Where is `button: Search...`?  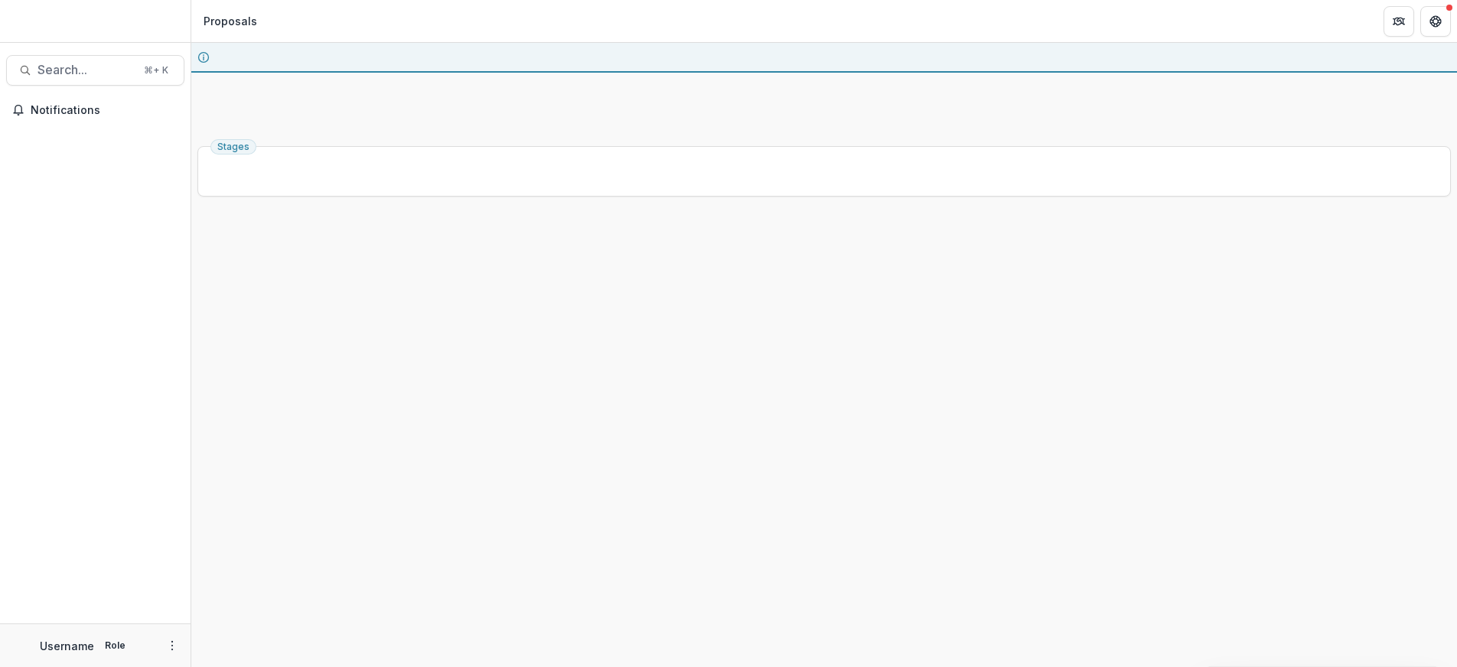
button: Search... is located at coordinates (95, 70).